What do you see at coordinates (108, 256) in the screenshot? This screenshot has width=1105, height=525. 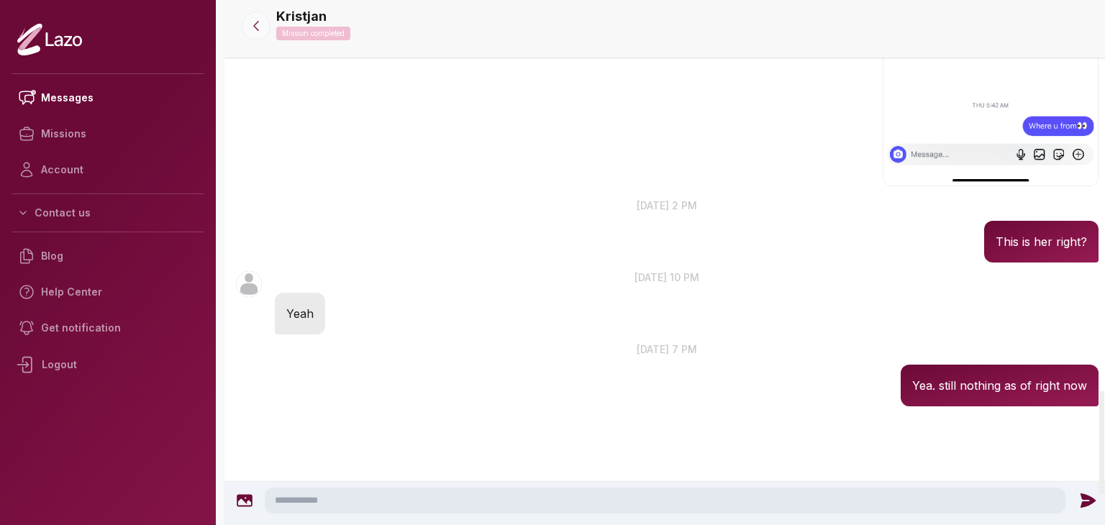 I see `a: Blog` at bounding box center [108, 256].